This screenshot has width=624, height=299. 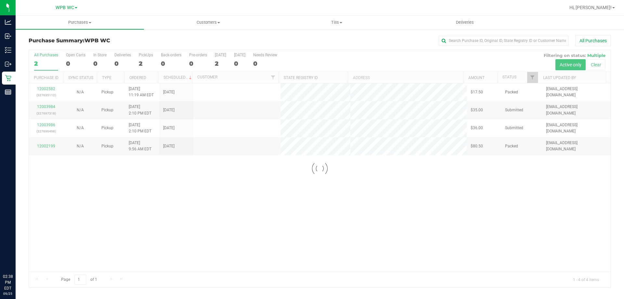 I want to click on input: Search Purchase ID, Original ID, State Registry ID or Customer Name..., so click(x=504, y=41).